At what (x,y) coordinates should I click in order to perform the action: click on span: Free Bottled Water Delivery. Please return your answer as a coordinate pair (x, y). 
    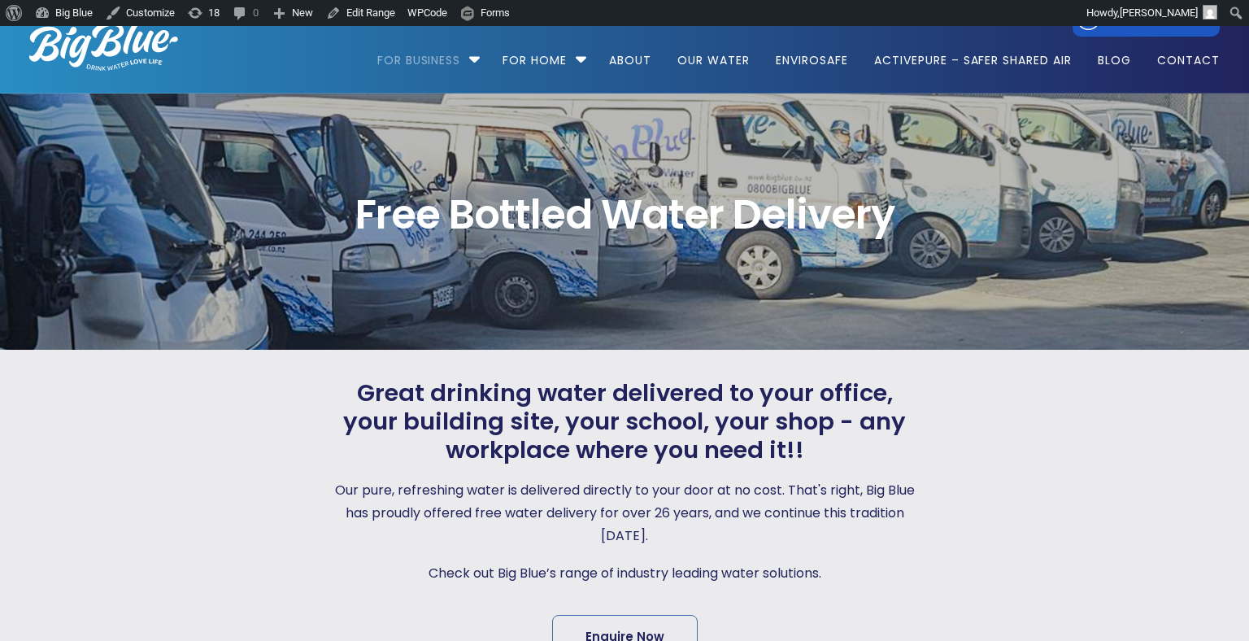
    Looking at the image, I should click on (624, 215).